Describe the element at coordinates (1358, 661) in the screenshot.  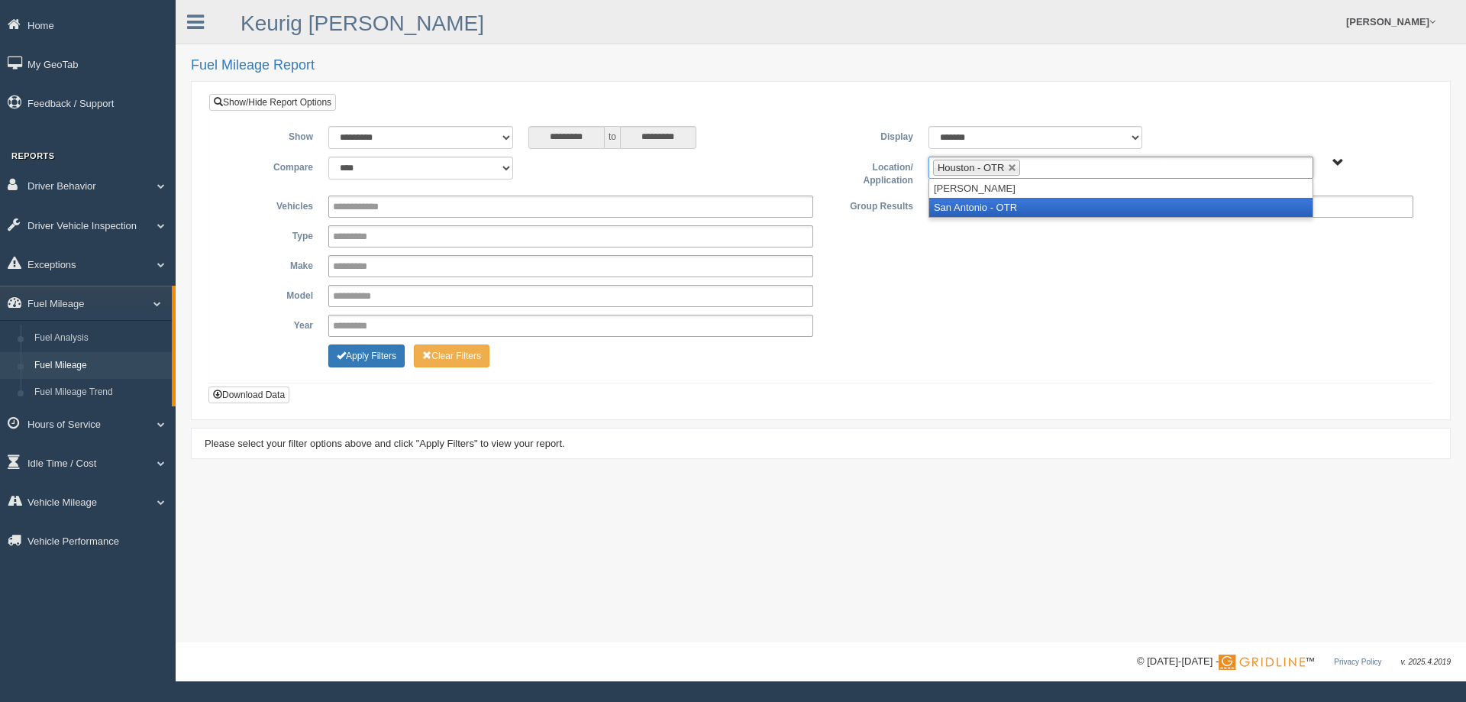
I see `a: Privacy Policy` at that location.